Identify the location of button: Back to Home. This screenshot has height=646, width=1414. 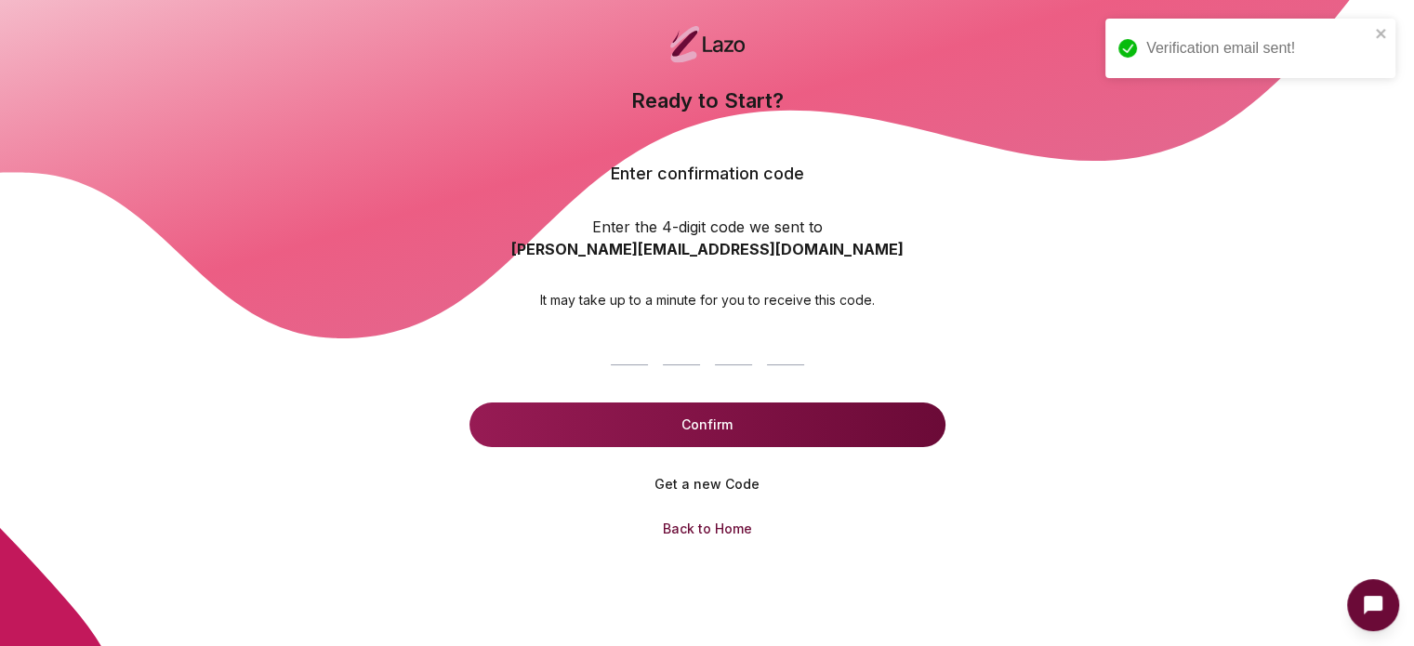
(707, 529).